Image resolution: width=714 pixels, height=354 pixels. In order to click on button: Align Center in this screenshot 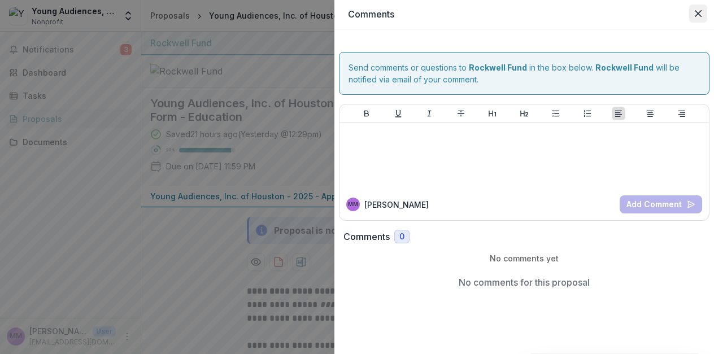, I will do `click(650, 114)`.